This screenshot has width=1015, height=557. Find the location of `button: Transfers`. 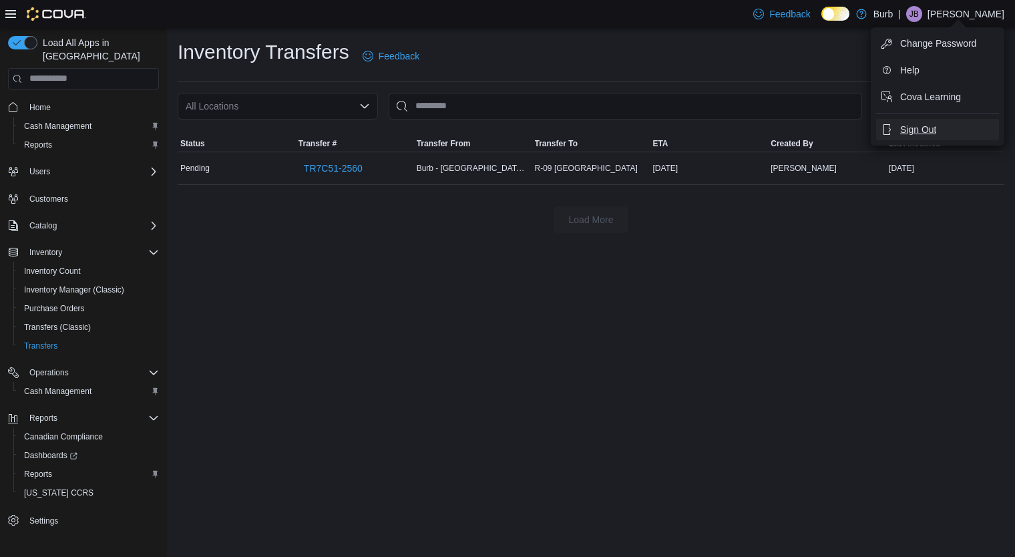

button: Transfers is located at coordinates (89, 346).